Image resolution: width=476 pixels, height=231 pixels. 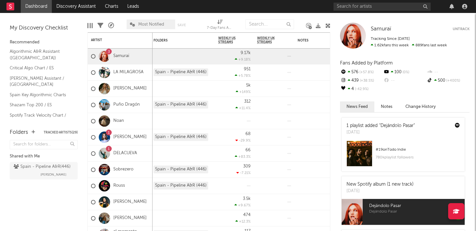 I want to click on div: 780k playlist followers, so click(x=418, y=157).